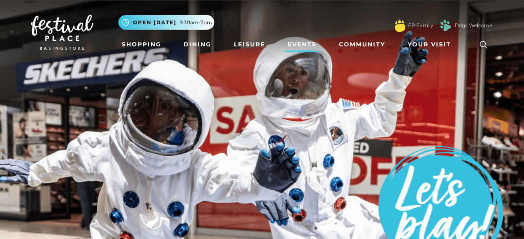 The width and height of the screenshot is (524, 239). What do you see at coordinates (196, 23) in the screenshot?
I see `span: 9.30am-7pm` at bounding box center [196, 23].